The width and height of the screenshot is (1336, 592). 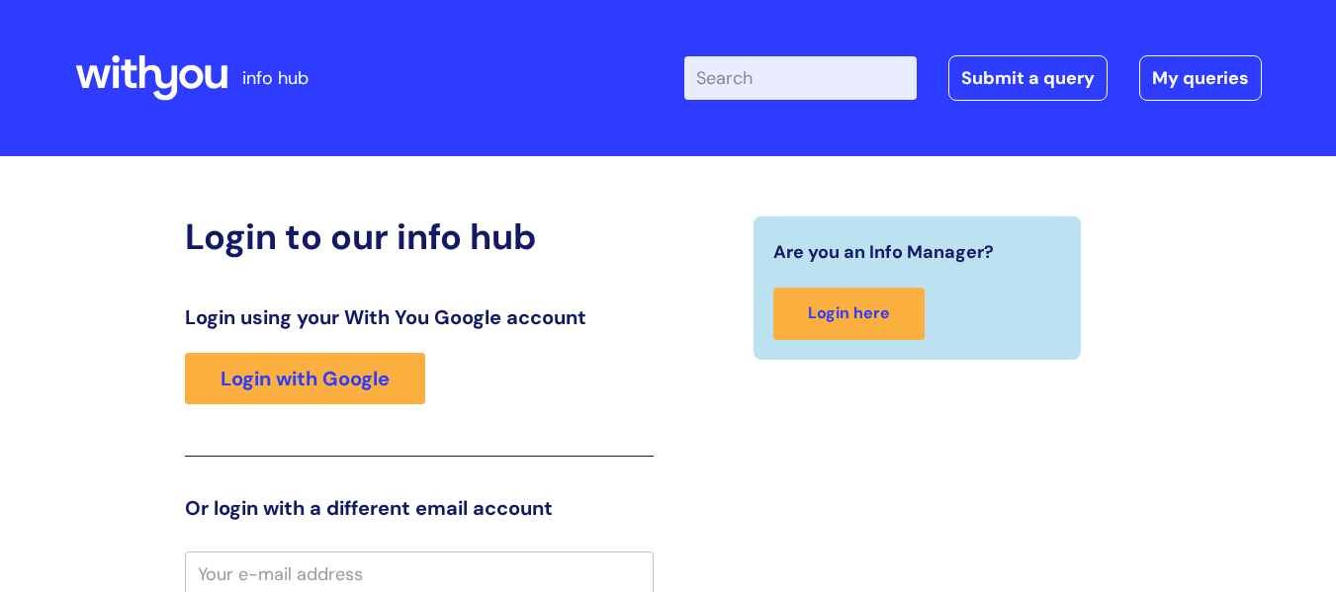 What do you see at coordinates (1200, 78) in the screenshot?
I see `a: My queries` at bounding box center [1200, 78].